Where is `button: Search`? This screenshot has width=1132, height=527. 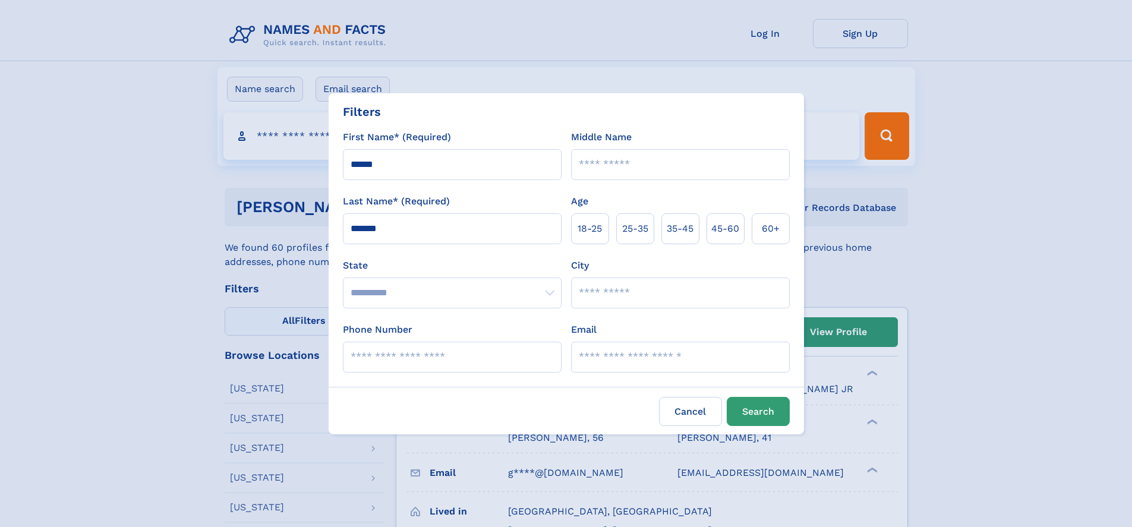 button: Search is located at coordinates (758, 411).